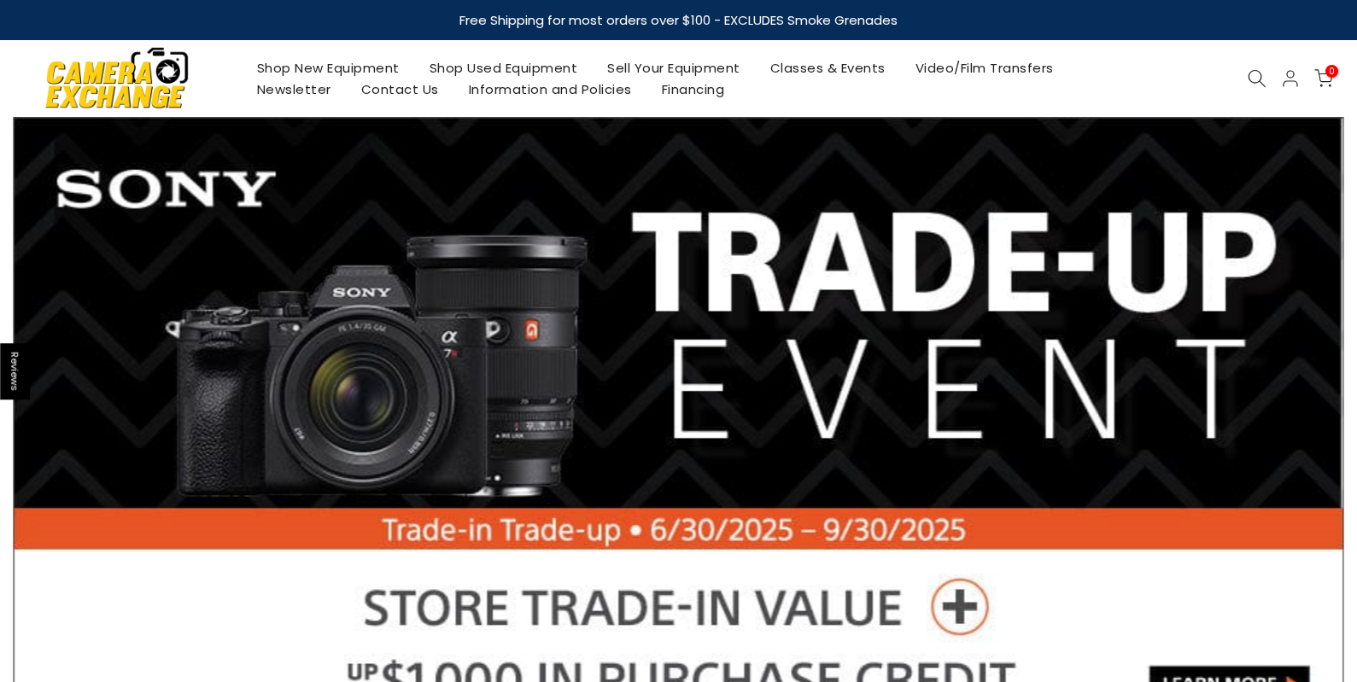  Describe the element at coordinates (1324, 79) in the screenshot. I see `a: 0` at that location.